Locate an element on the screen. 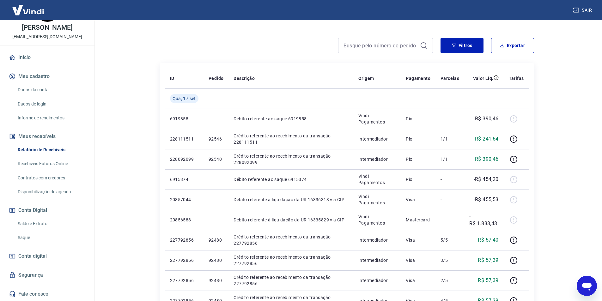 The image size is (602, 301). p: Parcelas is located at coordinates (450, 78).